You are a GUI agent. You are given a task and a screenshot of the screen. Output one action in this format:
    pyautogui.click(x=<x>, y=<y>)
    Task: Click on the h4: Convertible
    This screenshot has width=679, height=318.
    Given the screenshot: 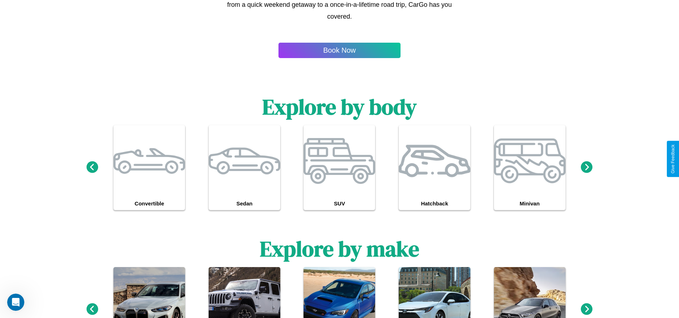 What is the action you would take?
    pyautogui.click(x=149, y=203)
    